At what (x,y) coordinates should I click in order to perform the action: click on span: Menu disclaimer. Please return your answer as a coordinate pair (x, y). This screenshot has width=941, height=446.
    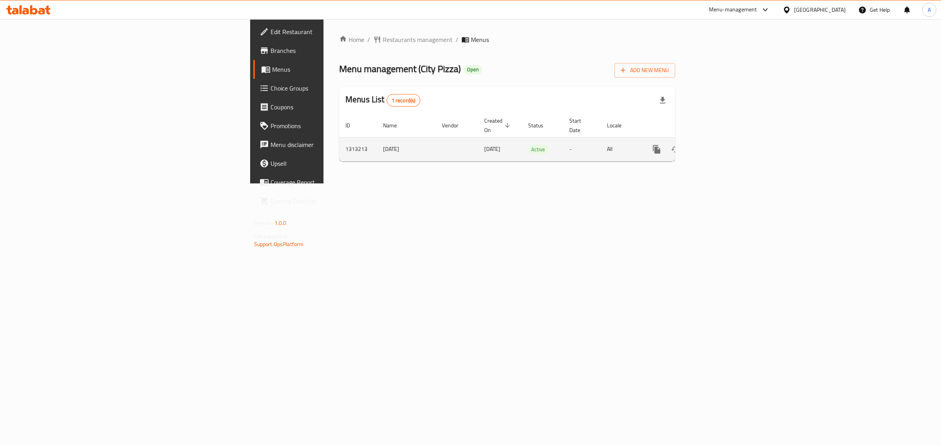
    Looking at the image, I should click on (335, 145).